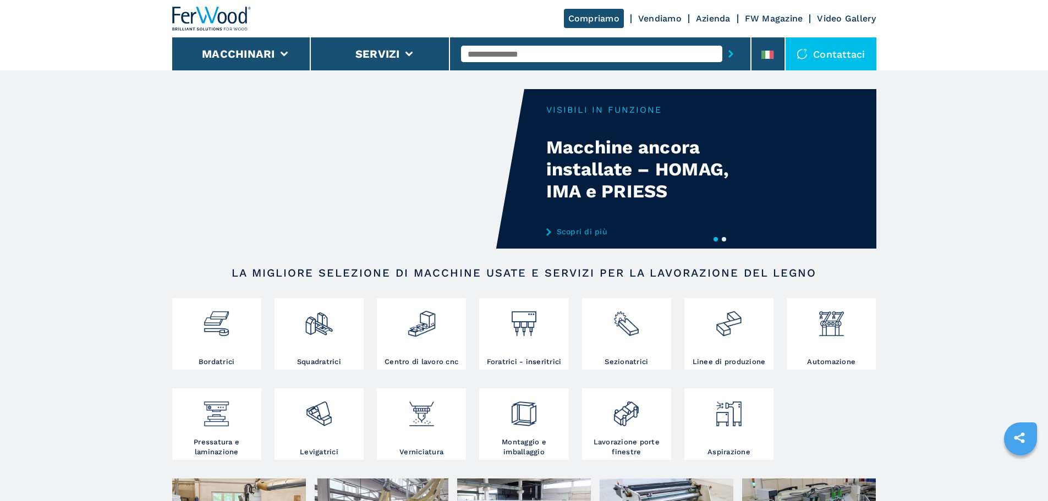 The width and height of the screenshot is (1048, 501). Describe the element at coordinates (217, 362) in the screenshot. I see `h3: Bordatrici` at that location.